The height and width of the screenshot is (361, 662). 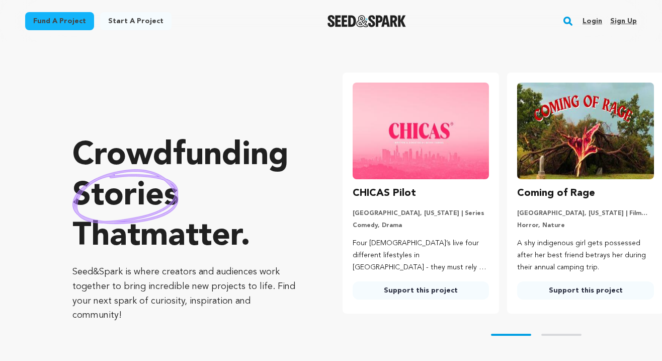 I want to click on a: Sign up, so click(x=623, y=21).